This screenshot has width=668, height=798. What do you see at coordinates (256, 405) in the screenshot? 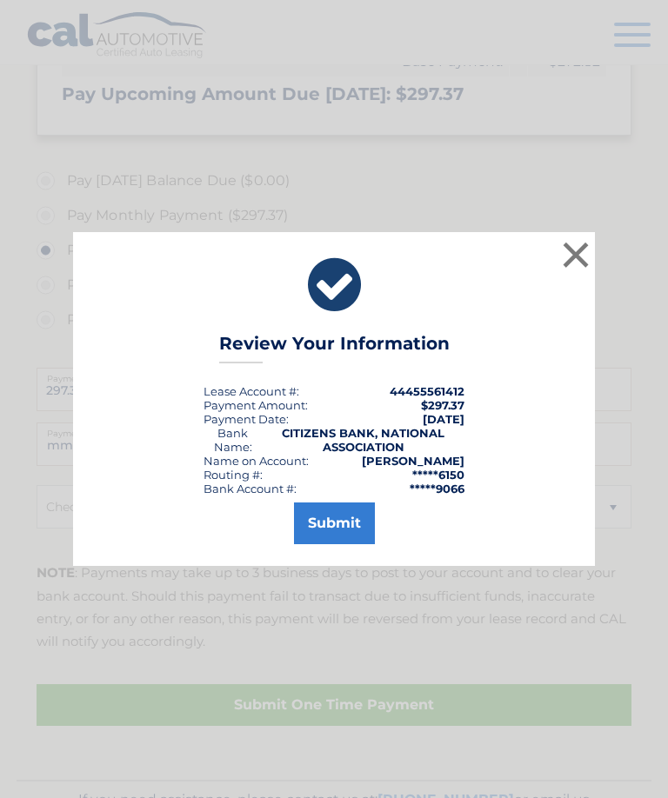
I see `div: Payment Amount:` at bounding box center [256, 405].